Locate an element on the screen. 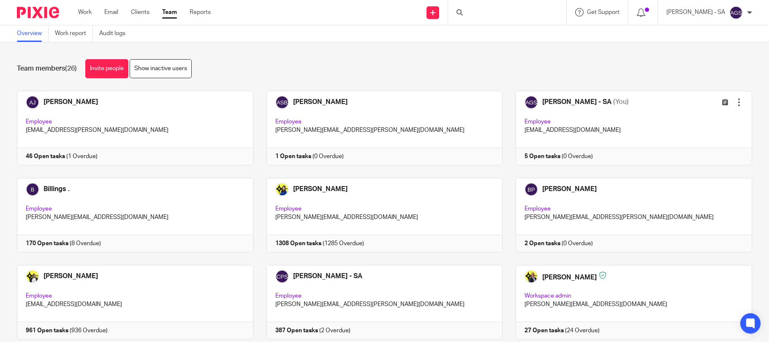 The image size is (769, 342). a: Audit logs is located at coordinates (115, 33).